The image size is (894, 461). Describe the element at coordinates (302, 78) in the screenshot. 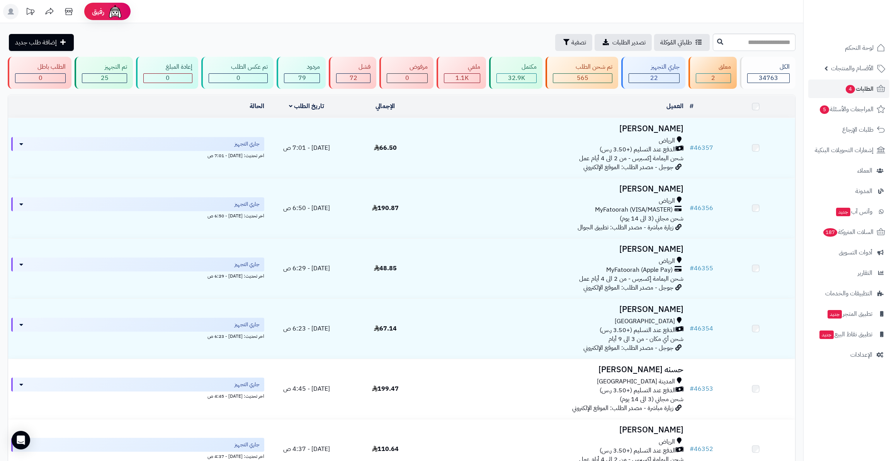

I see `span: 79` at that location.